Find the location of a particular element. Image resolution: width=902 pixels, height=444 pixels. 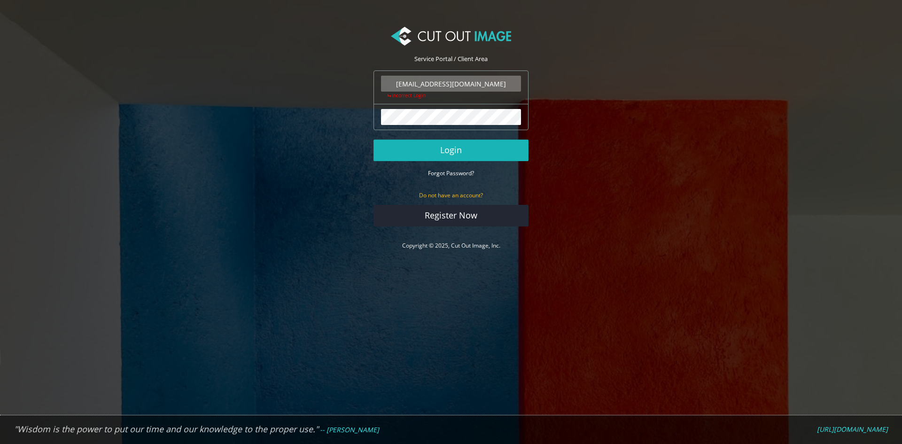

a: Copyright © 2025, Cut Out Image, Inc. is located at coordinates (451, 245).